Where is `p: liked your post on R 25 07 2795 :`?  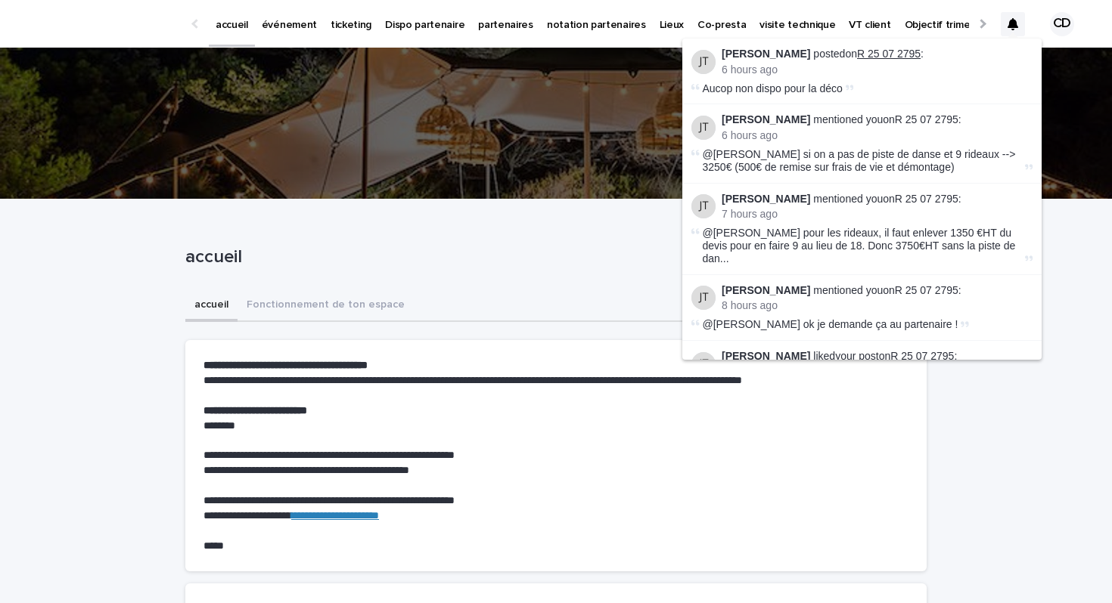 p: liked your post on R 25 07 2795 : is located at coordinates (876, 356).